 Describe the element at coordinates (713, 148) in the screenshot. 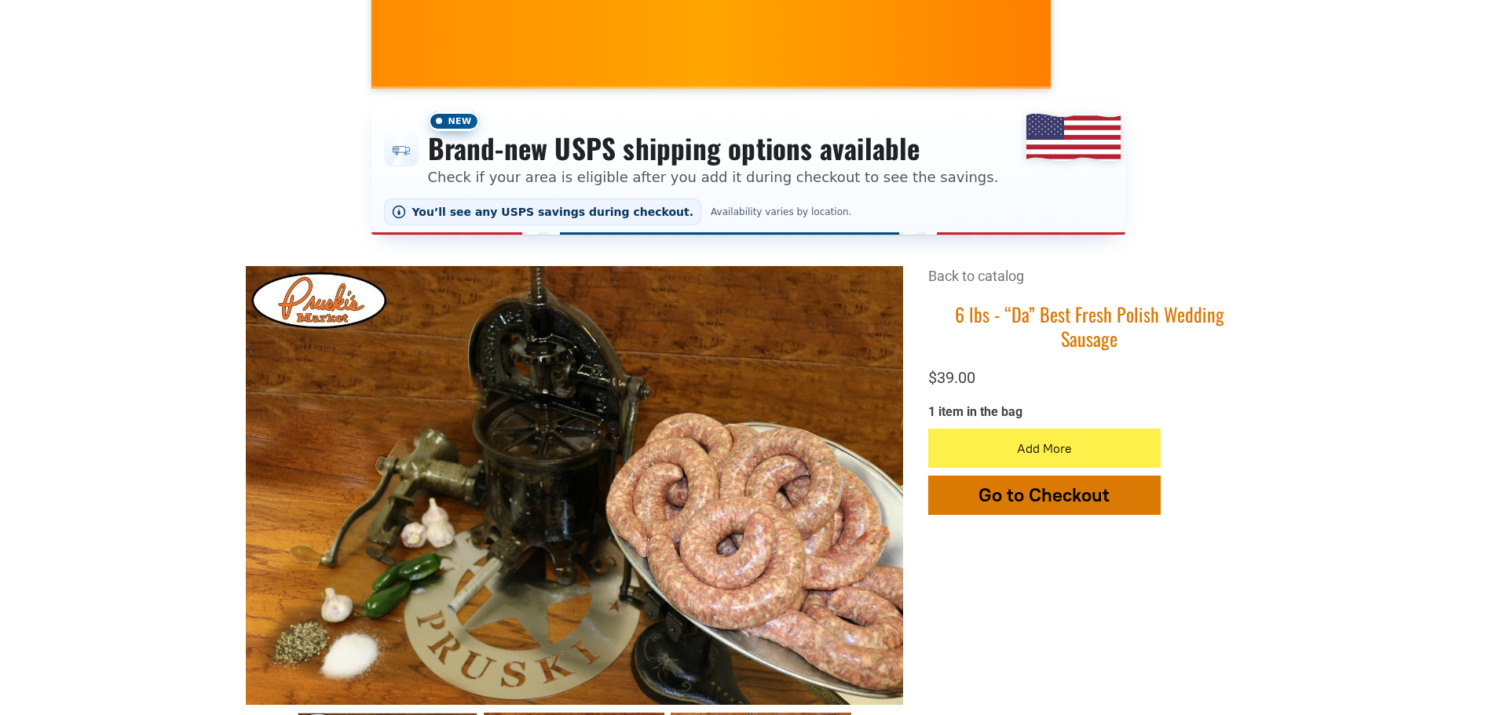

I see `h3: Brand-new USPS shipping options available` at that location.